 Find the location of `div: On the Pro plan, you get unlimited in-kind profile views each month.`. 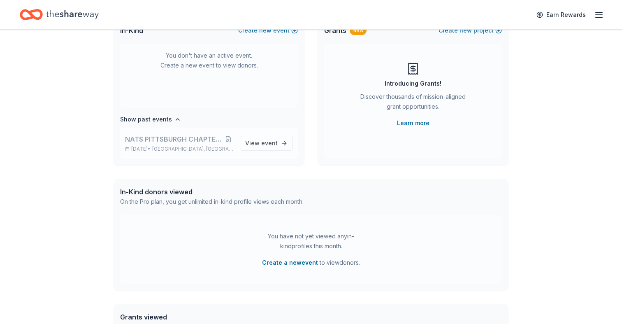

div: On the Pro plan, you get unlimited in-kind profile views each month. is located at coordinates (212, 201).